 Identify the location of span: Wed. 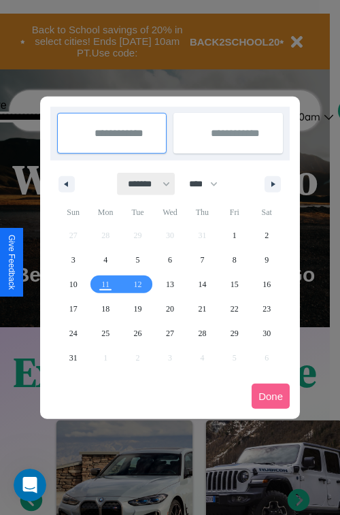
(169, 212).